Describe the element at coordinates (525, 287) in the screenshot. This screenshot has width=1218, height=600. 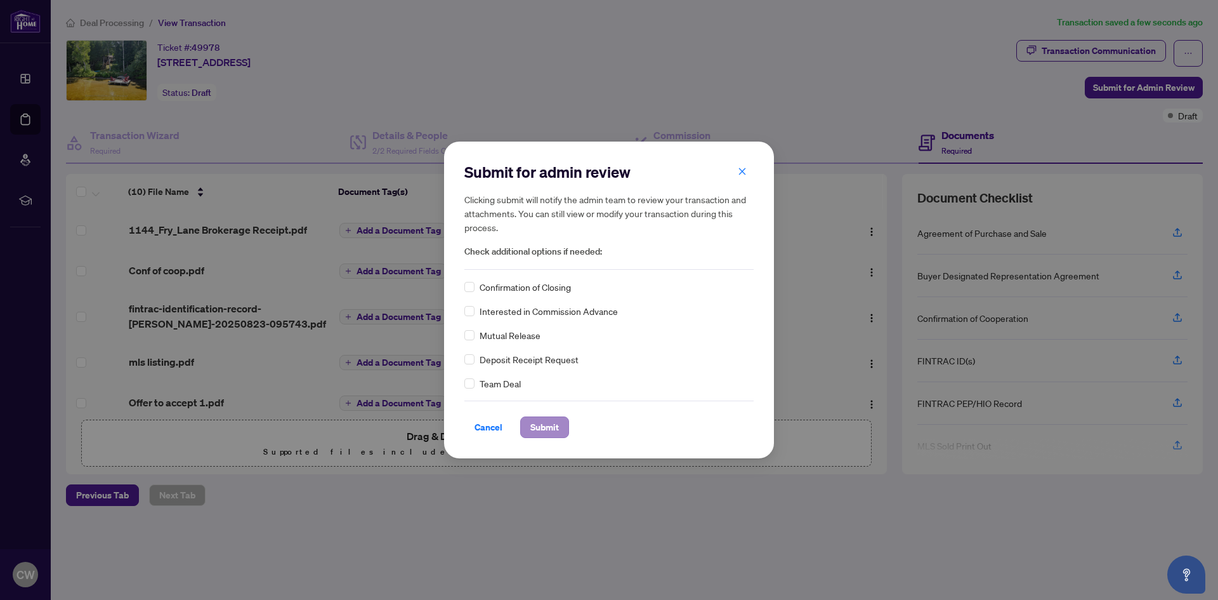
I see `span: Confirmation of Closing` at that location.